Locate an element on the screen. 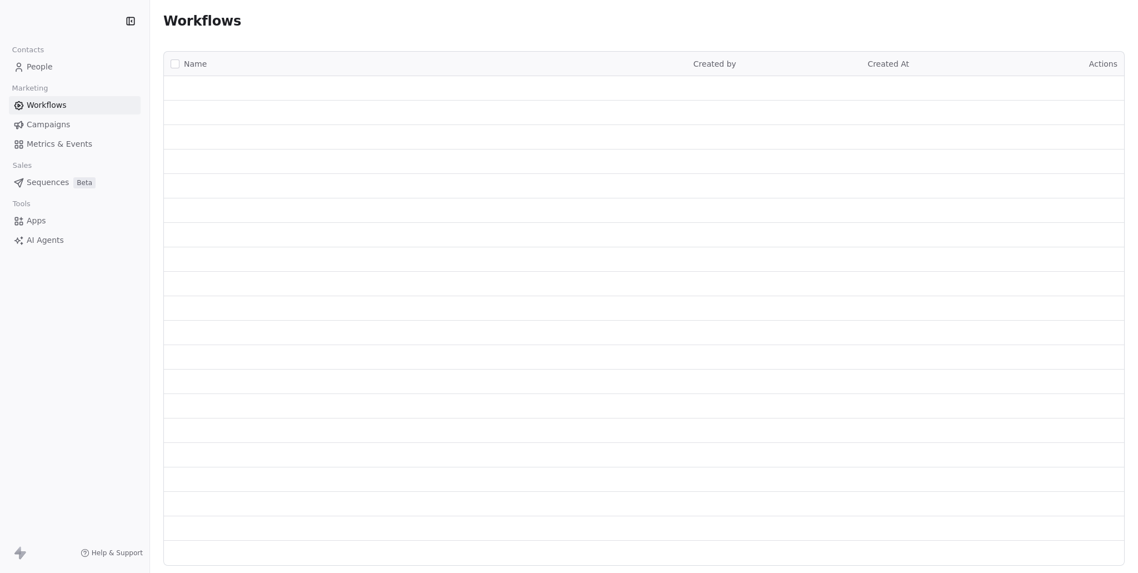 This screenshot has width=1138, height=573. span: People is located at coordinates (39, 67).